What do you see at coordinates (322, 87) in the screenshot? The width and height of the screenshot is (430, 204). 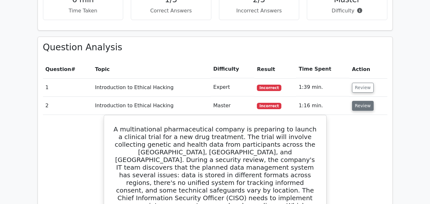 I see `td: 1:39 min.` at bounding box center [322, 87].